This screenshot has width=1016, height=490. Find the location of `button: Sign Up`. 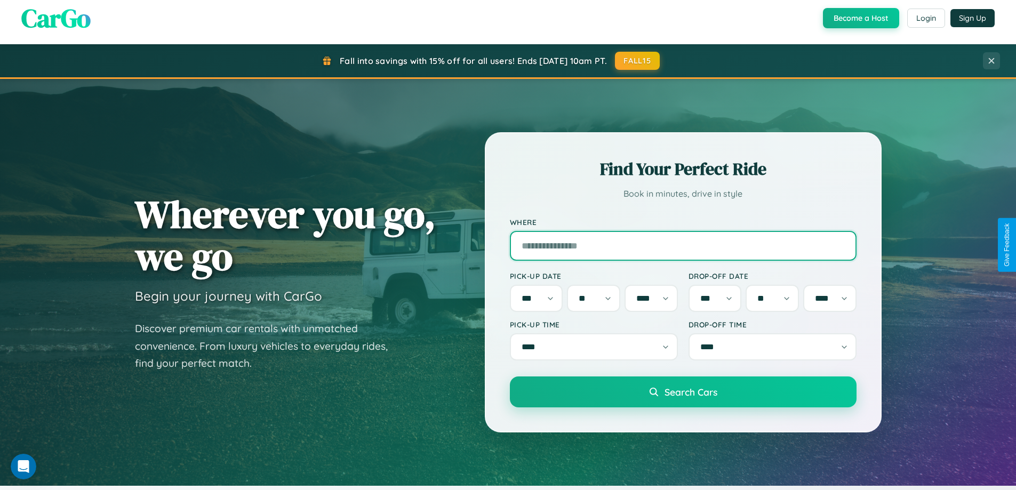

button: Sign Up is located at coordinates (972, 18).